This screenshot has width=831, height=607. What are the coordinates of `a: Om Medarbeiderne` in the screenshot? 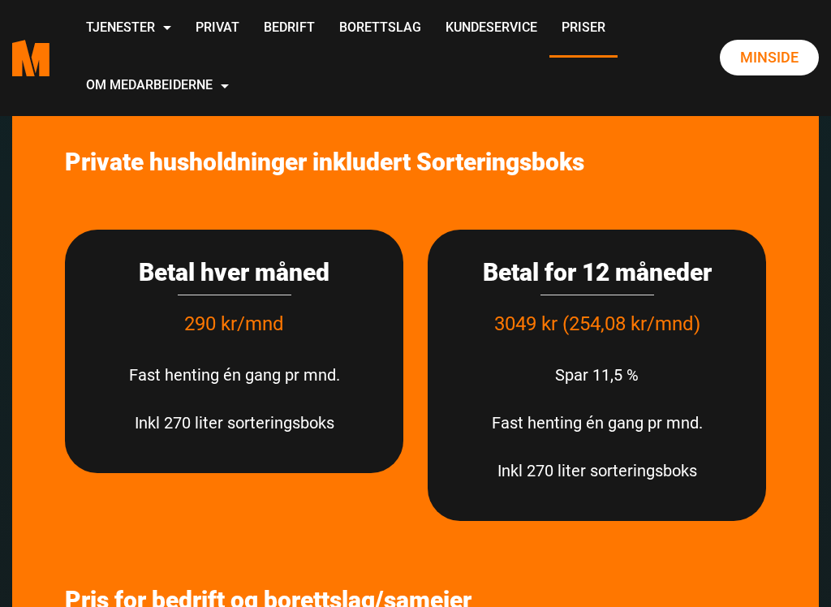 It's located at (157, 86).